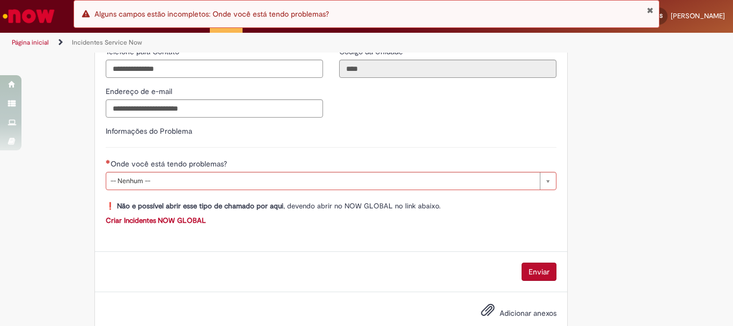  Describe the element at coordinates (323, 181) in the screenshot. I see `span: -- Nenhum --` at that location.